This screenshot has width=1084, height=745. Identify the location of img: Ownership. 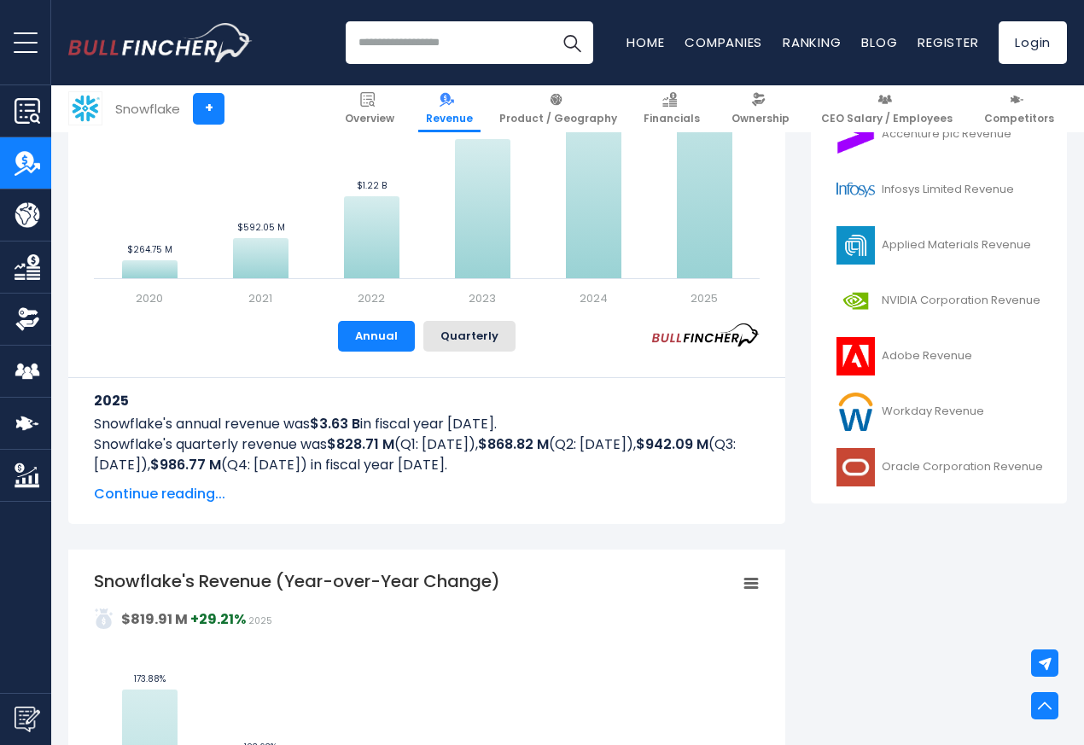
(27, 319).